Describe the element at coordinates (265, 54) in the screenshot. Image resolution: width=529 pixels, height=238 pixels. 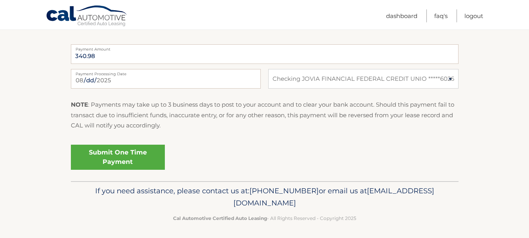
I see `input: Payment Amount` at that location.